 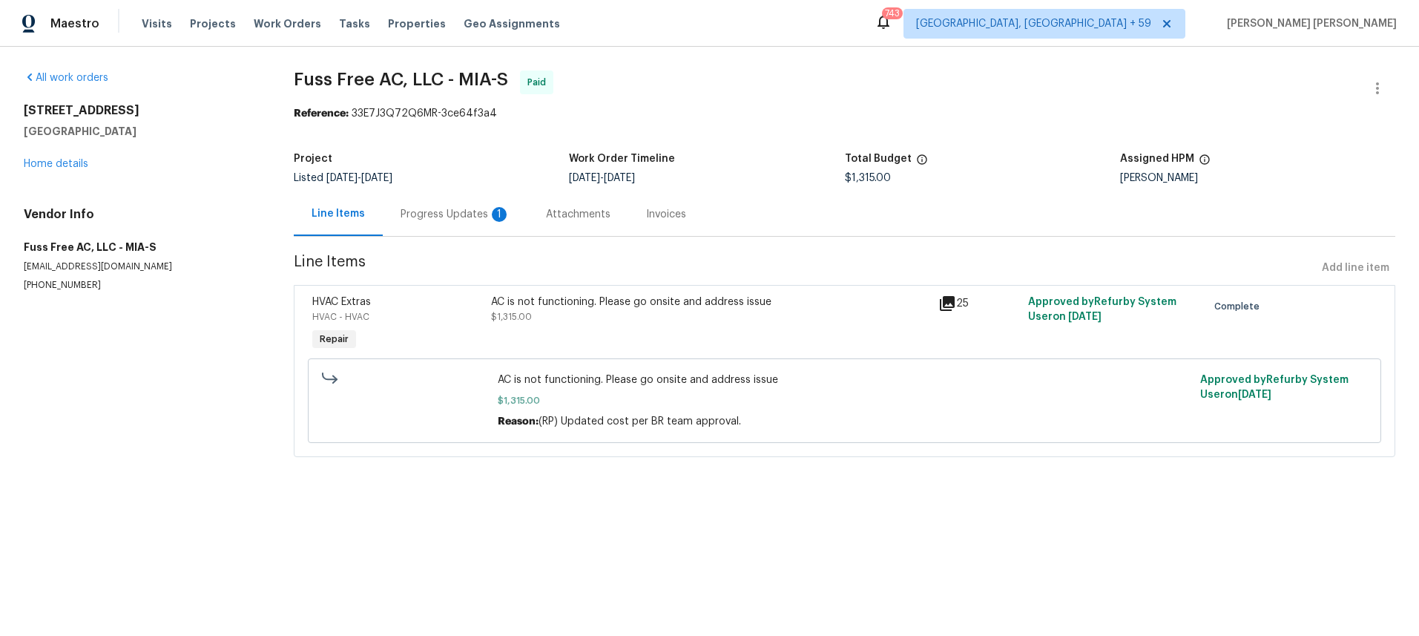 What do you see at coordinates (455, 214) in the screenshot?
I see `div: Progress Updates` at bounding box center [455, 214].